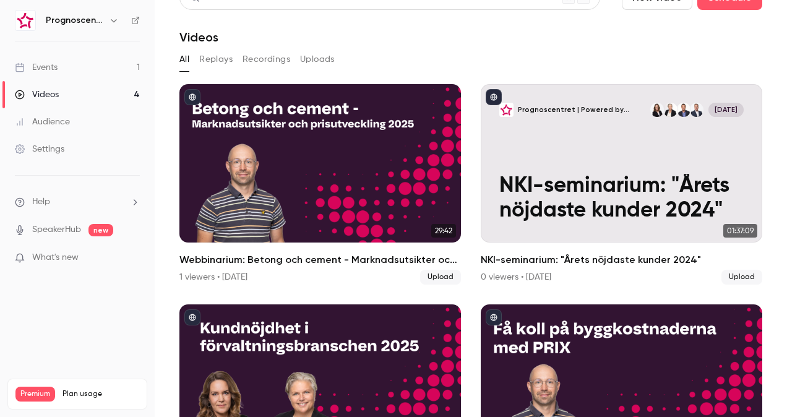  What do you see at coordinates (657, 109) in the screenshot?
I see `img: Erika Knutsson` at bounding box center [657, 109].